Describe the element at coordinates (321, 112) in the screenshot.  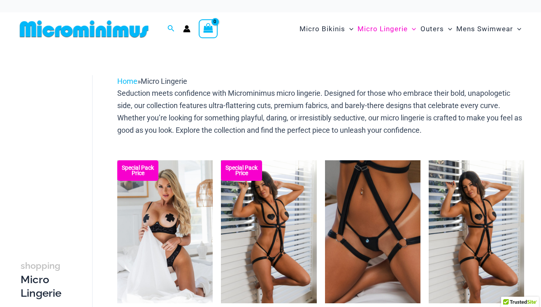
I see `p: Seduction meets confidence with Microminimus micro lingerie. Designed for those who embrace their...` at that location.